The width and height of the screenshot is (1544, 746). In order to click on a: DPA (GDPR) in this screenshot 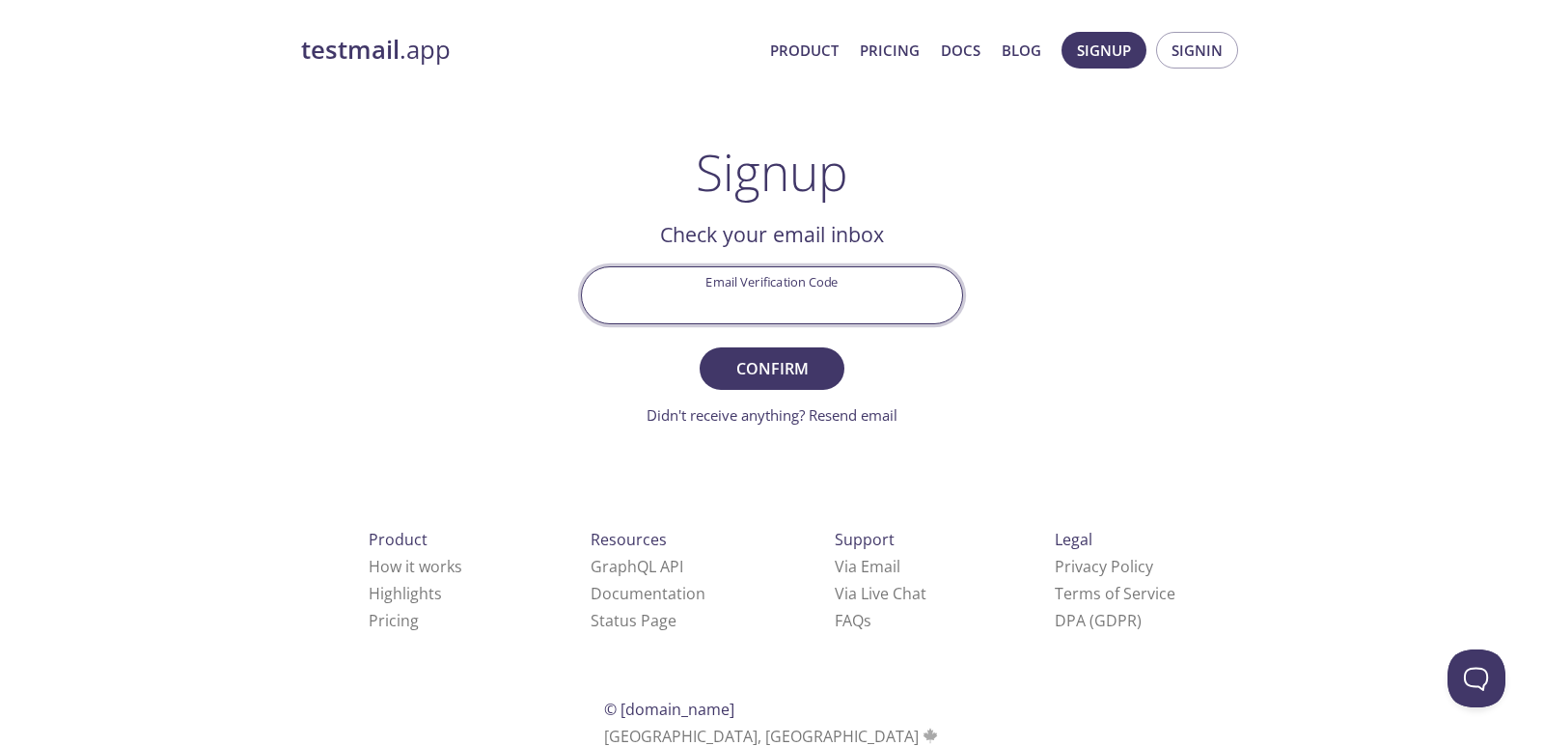, I will do `click(1098, 621)`.